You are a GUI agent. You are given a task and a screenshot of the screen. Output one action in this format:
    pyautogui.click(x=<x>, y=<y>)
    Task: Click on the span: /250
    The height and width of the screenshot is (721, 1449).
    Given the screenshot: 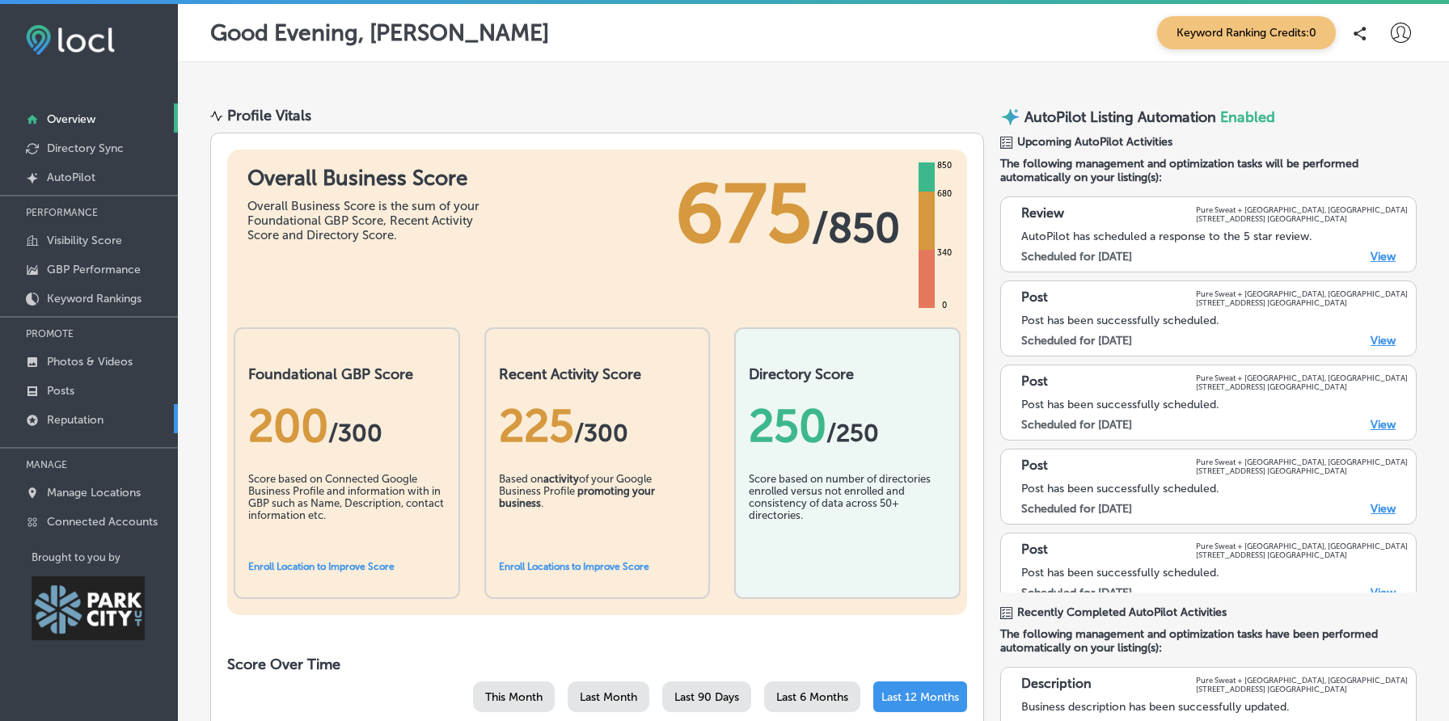 What is the action you would take?
    pyautogui.click(x=852, y=433)
    